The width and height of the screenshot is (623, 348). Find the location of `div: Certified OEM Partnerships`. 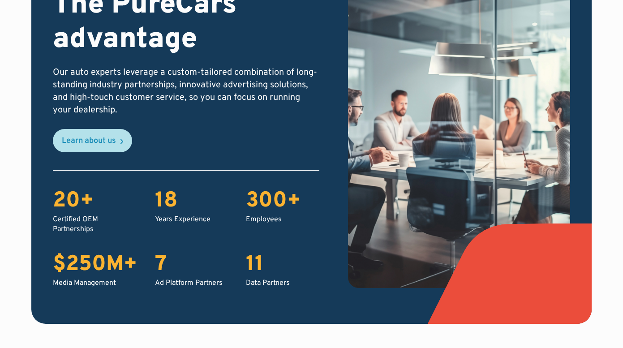

div: Certified OEM Partnerships is located at coordinates (95, 224).